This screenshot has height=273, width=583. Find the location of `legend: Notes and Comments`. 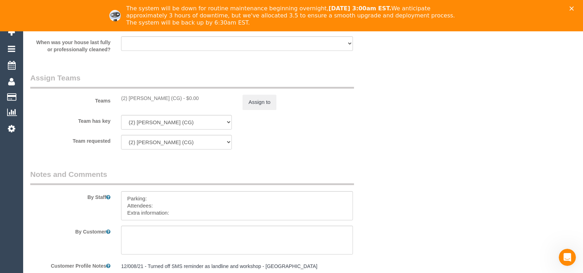

legend: Notes and Comments is located at coordinates (192, 177).